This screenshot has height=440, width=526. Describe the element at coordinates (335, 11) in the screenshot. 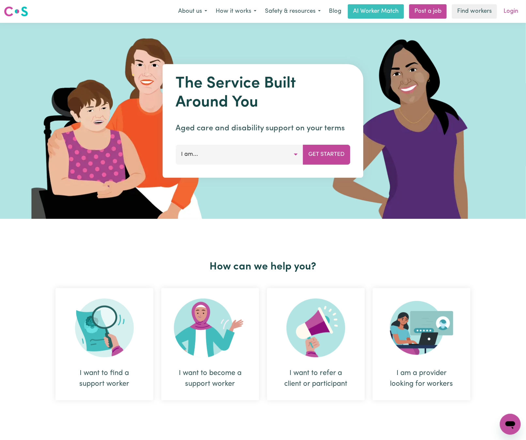

I see `a: Blog` at that location.